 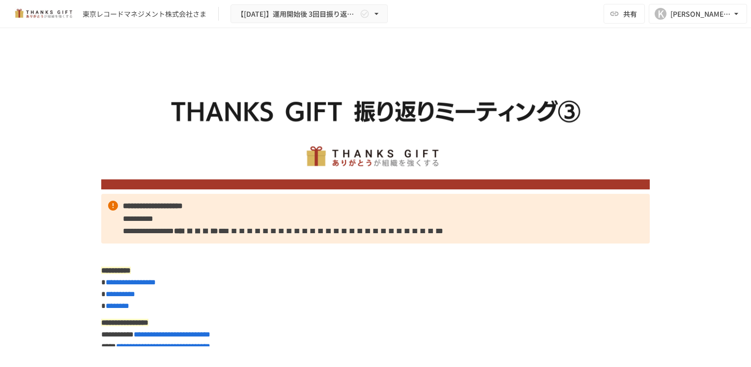 I want to click on div: 東京レコードマネジメント株式会社さま, so click(x=145, y=14).